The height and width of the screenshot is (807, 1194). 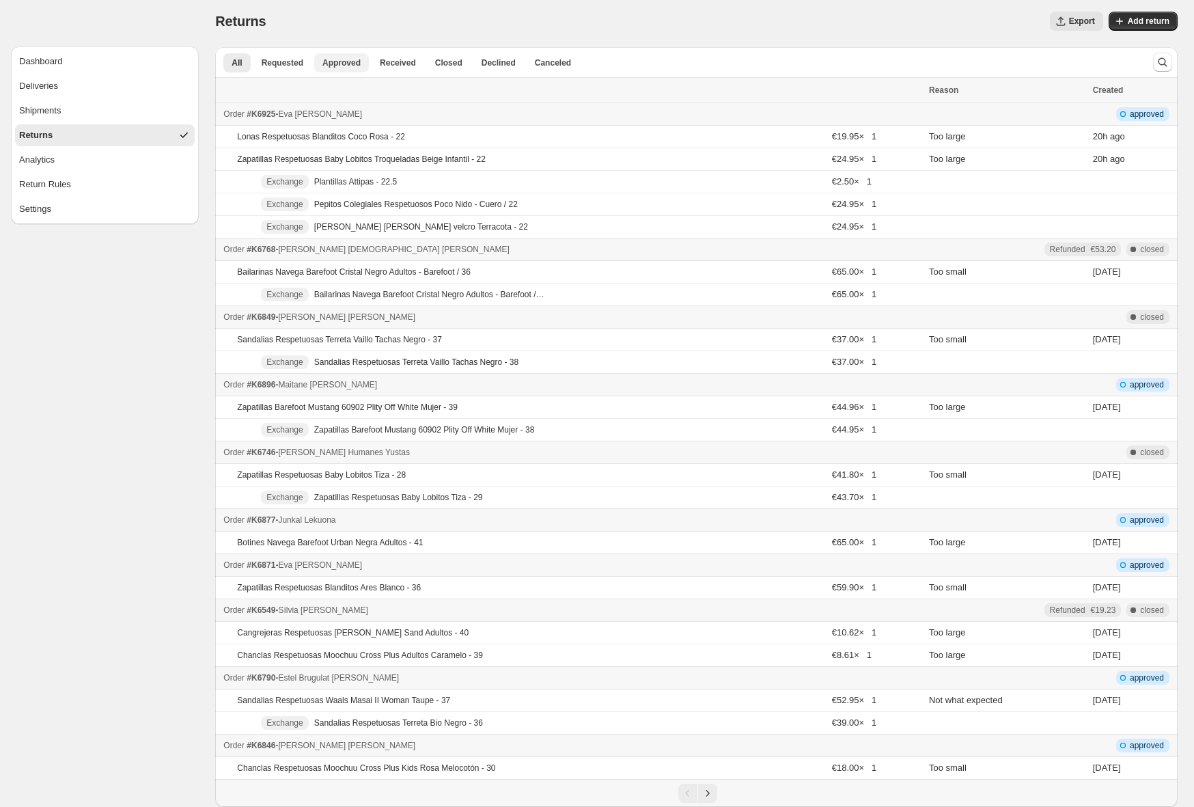 I want to click on p: Zapatillas Respetuosas Baby Lobitos Troqueladas Beige Infantil - 22, so click(x=361, y=159).